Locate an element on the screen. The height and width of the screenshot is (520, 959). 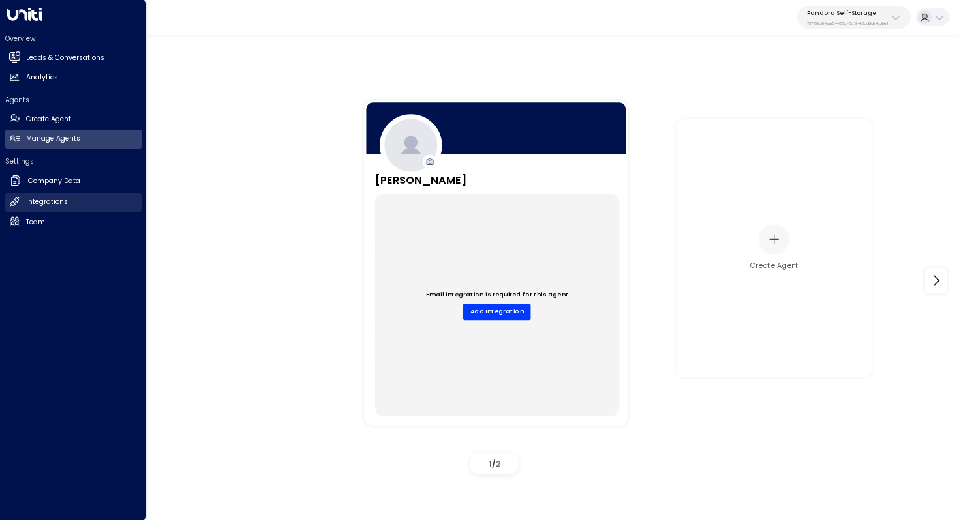
button: Pandora Self-Storage757189d6-fae5-468c-8c19-40bd3de4c6e1 is located at coordinates (854, 17).